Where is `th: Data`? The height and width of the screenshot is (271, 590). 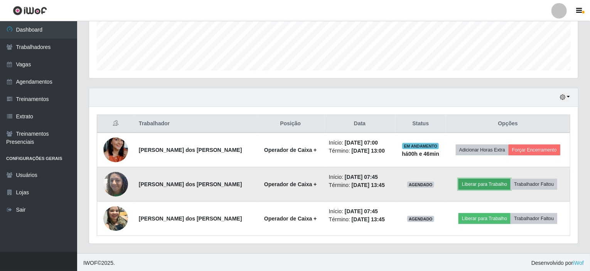 th: Data is located at coordinates (360, 124).